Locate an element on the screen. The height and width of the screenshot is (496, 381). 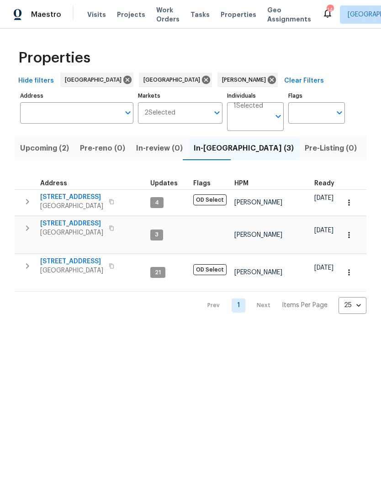
span: 1 Selected is located at coordinates (248, 106).